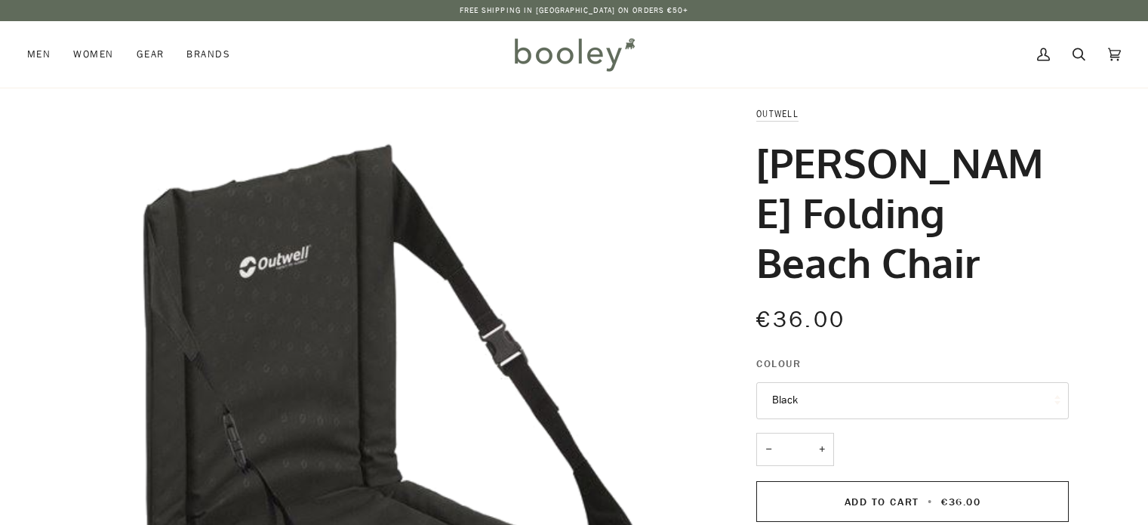  Describe the element at coordinates (574, 54) in the screenshot. I see `img: Booley` at that location.